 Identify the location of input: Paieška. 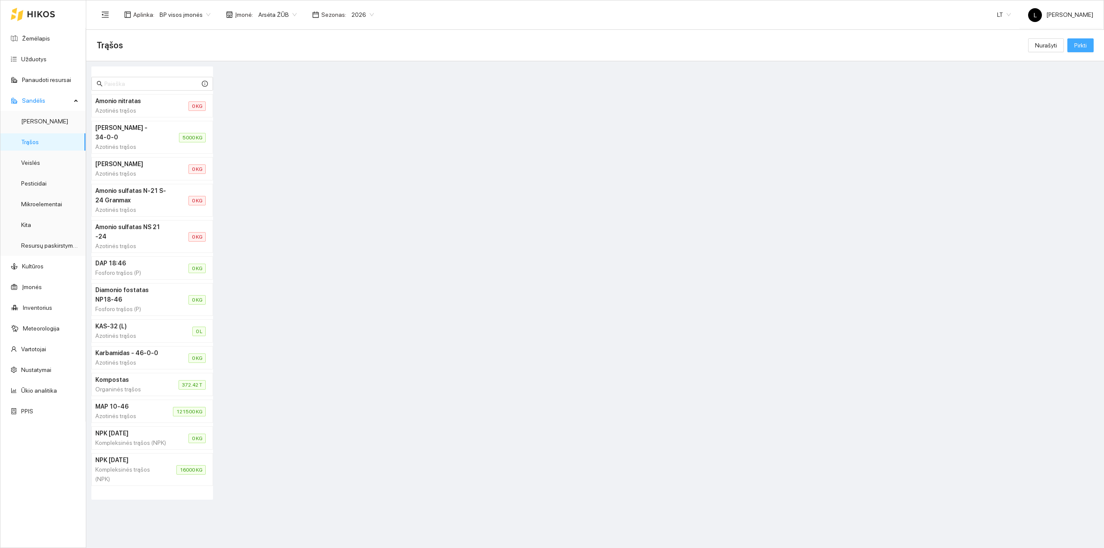
(152, 84).